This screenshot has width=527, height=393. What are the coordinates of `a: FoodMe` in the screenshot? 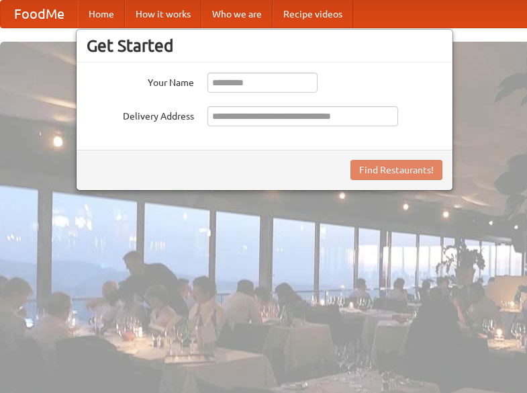 It's located at (39, 14).